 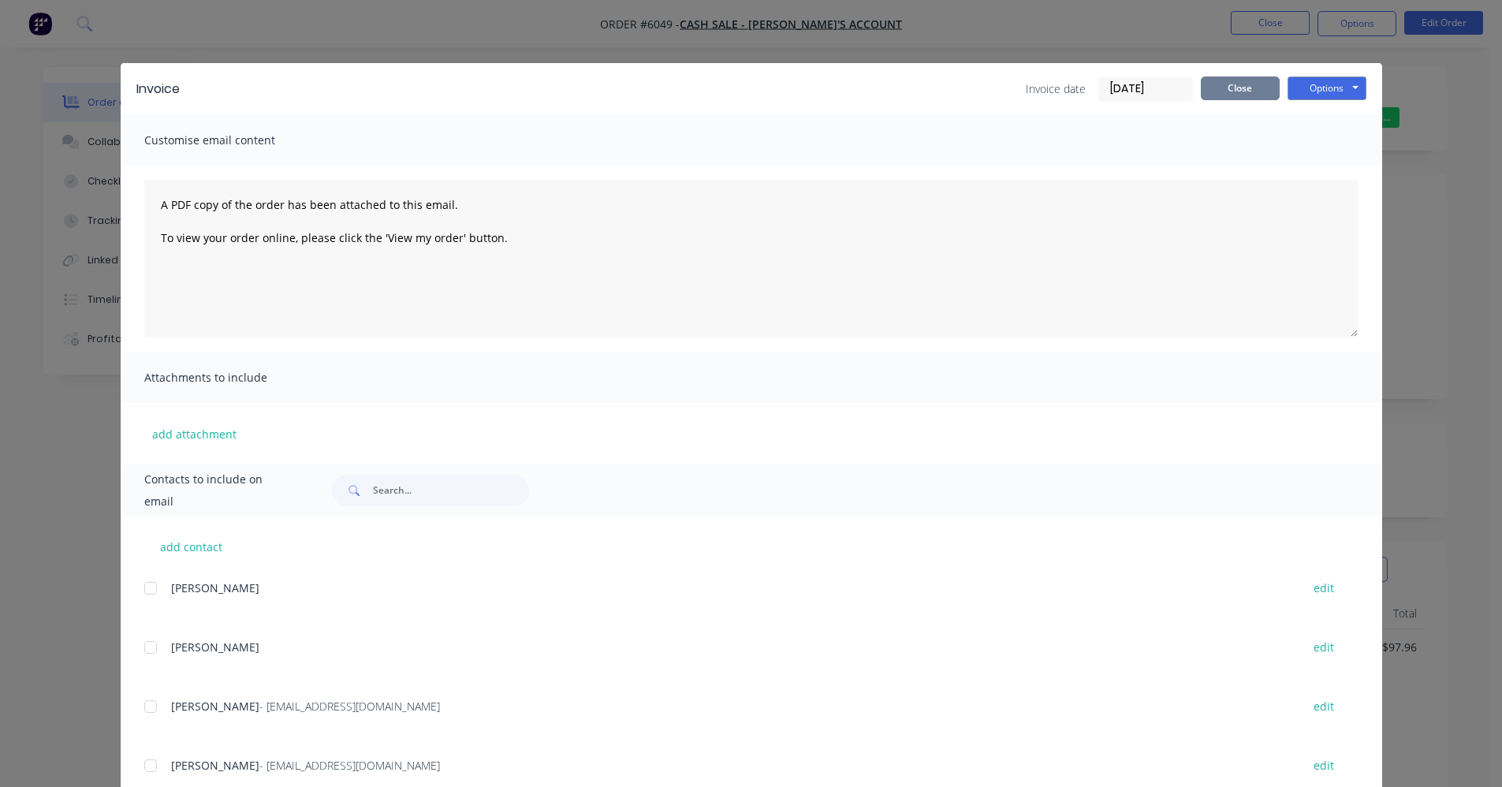 What do you see at coordinates (192, 546) in the screenshot?
I see `button: add contact` at bounding box center [192, 546].